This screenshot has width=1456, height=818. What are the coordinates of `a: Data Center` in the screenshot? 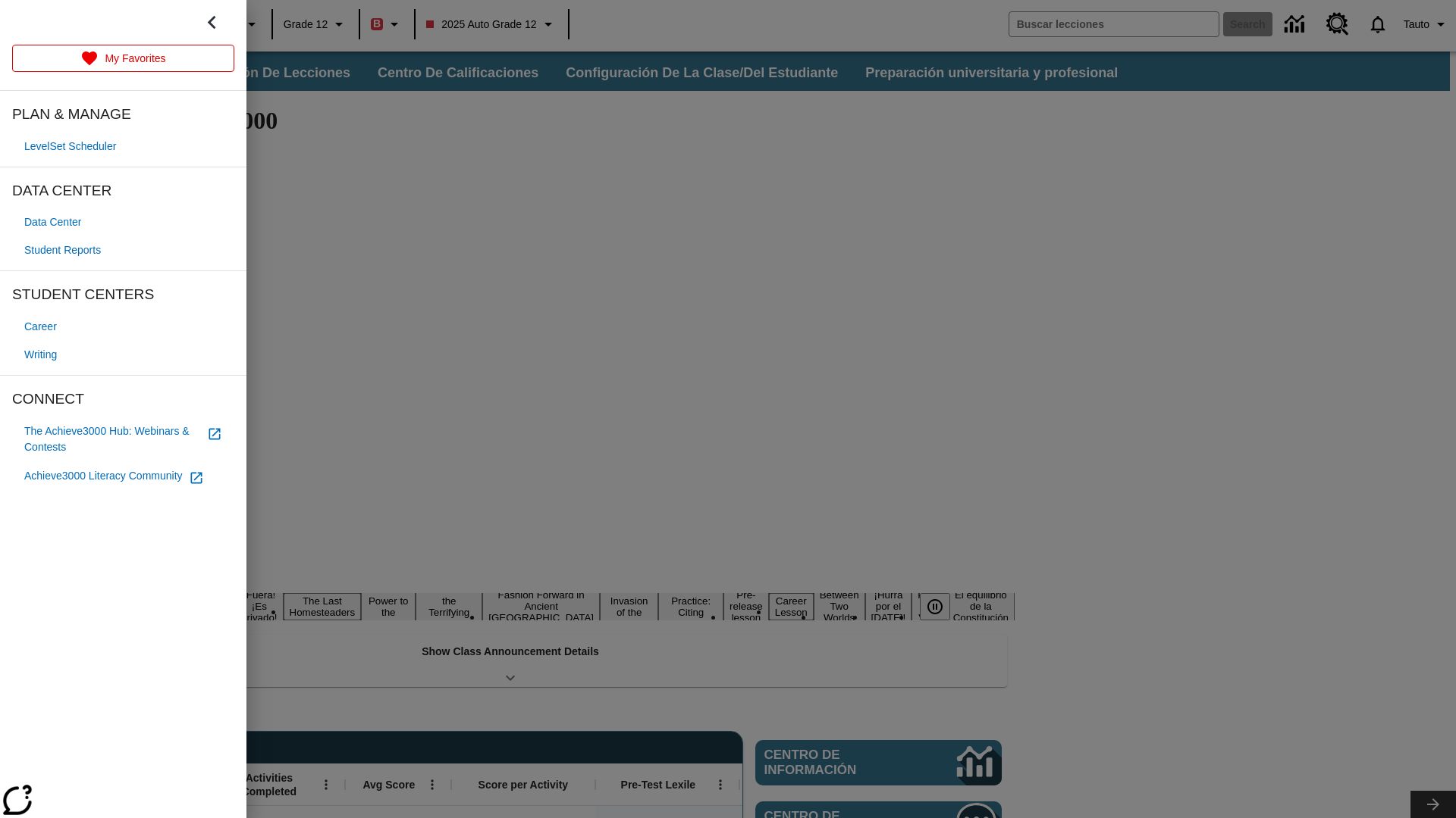 It's located at (123, 222).